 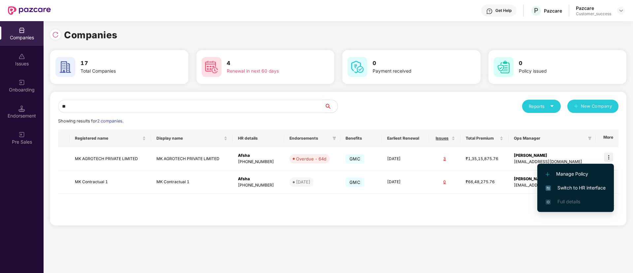 I want to click on img: svg+xml;base64,PHN2ZyBpZD0iQ29tcGFuaWVzIiB4bWxucz0iaHR0cDovL3d3dy53My5vcmcvMjAwMC9zdmciIHdpZHRoPS..., so click(x=22, y=30).